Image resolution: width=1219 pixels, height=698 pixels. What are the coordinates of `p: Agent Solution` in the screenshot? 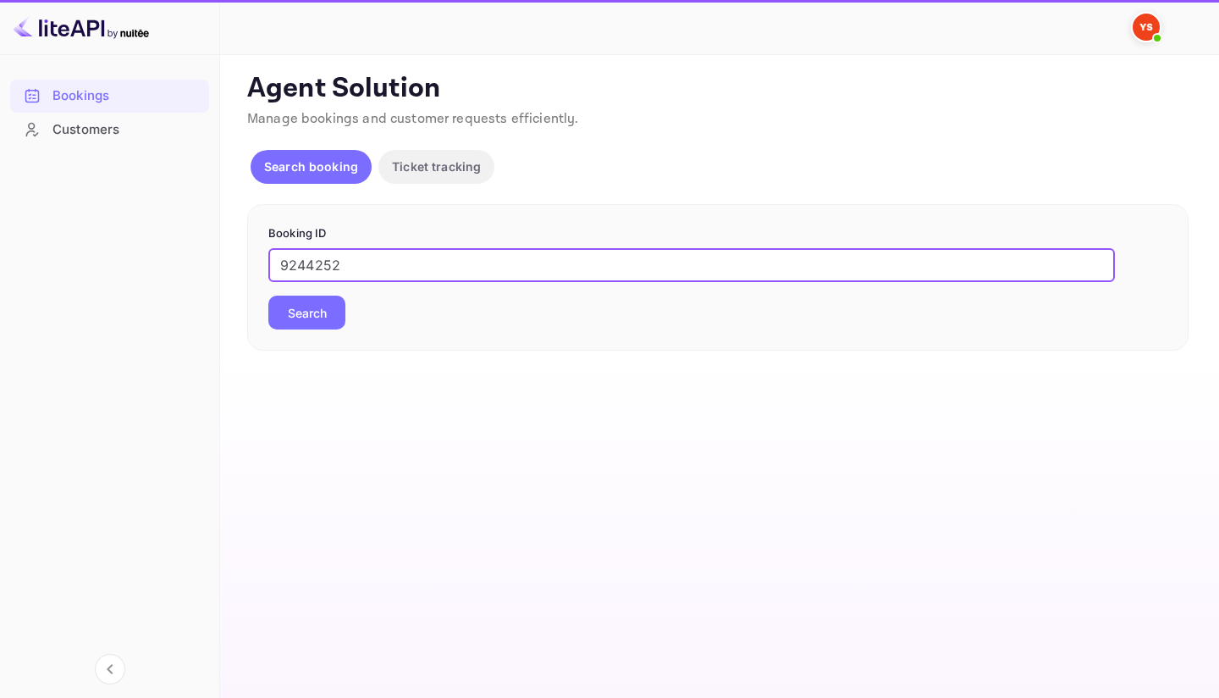 It's located at (718, 89).